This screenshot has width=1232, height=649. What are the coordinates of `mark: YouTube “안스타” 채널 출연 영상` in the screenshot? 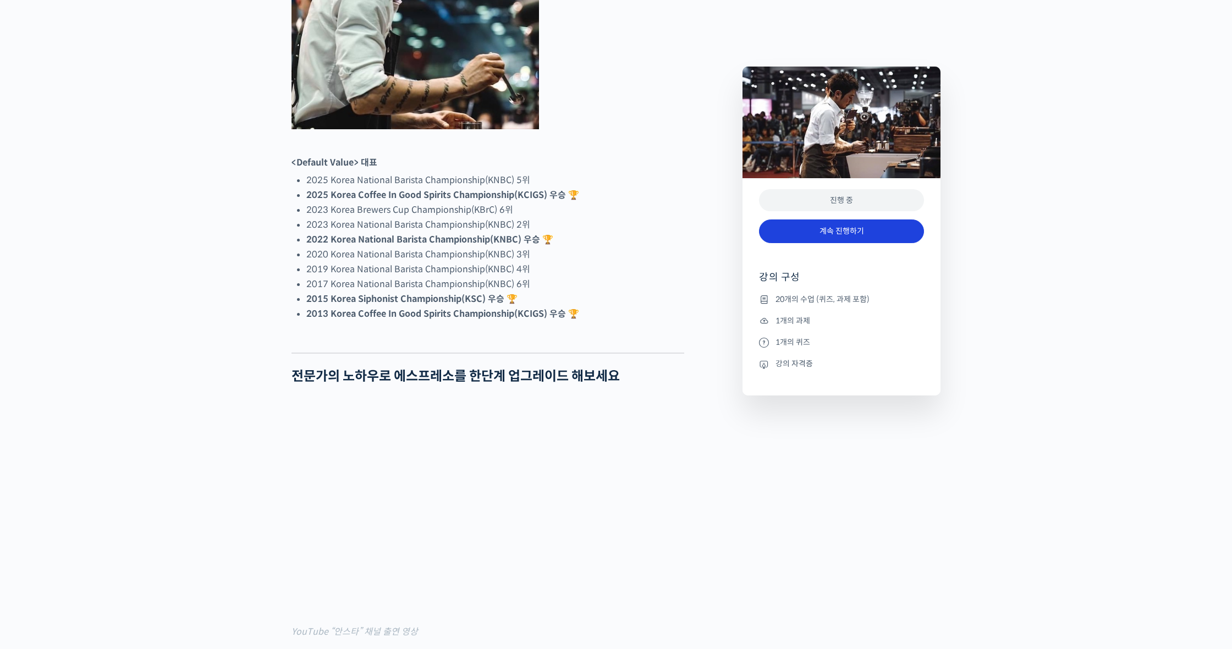 It's located at (355, 631).